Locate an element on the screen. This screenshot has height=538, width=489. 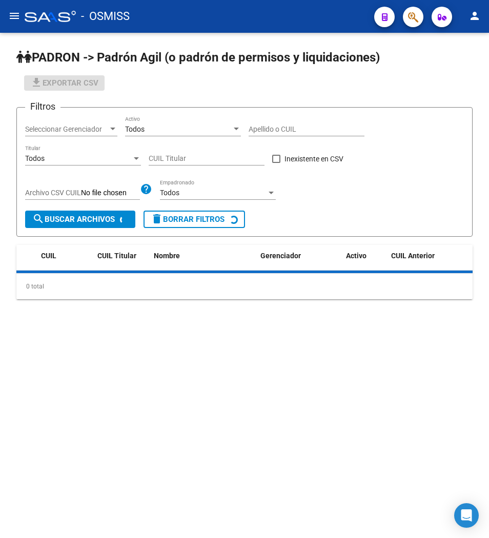
span: Gerenciador is located at coordinates (280, 256).